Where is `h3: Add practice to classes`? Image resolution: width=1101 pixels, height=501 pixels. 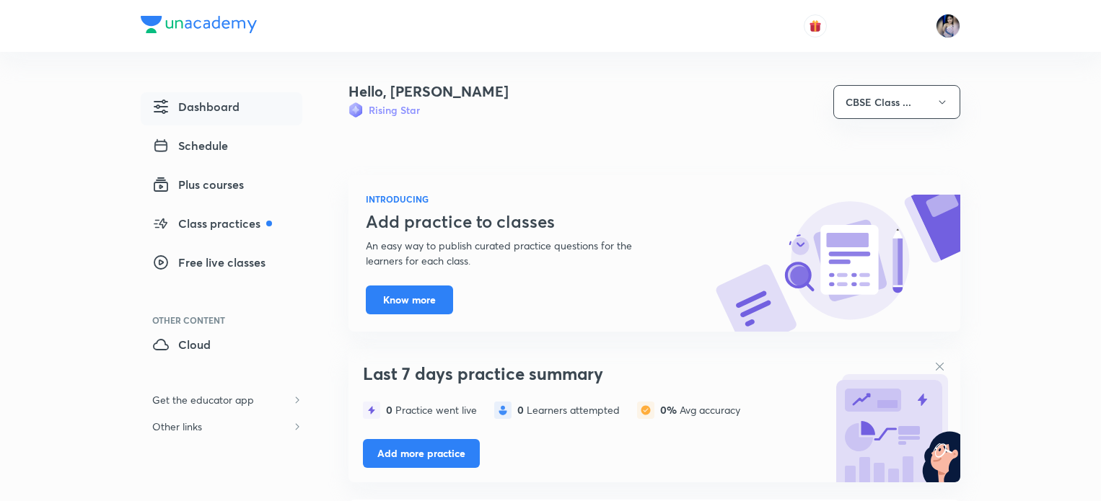 h3: Add practice to classes is located at coordinates (516, 221).